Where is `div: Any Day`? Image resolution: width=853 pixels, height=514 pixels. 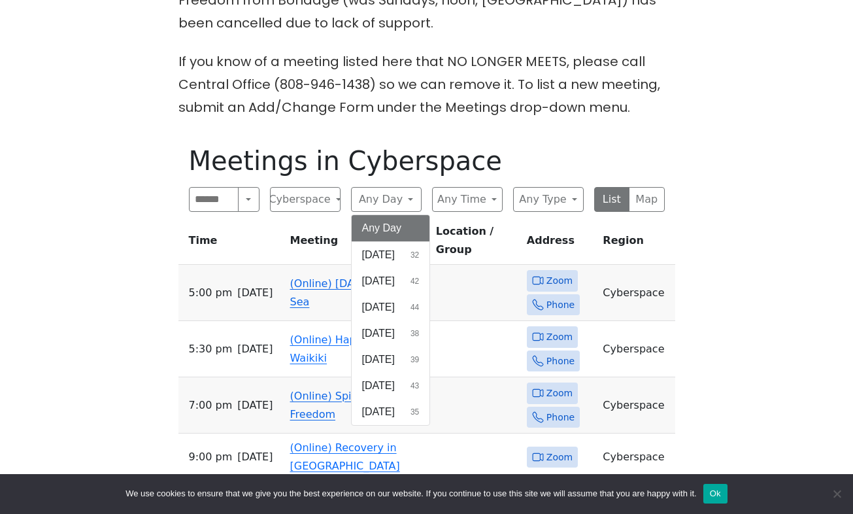 div: Any Day is located at coordinates (391, 320).